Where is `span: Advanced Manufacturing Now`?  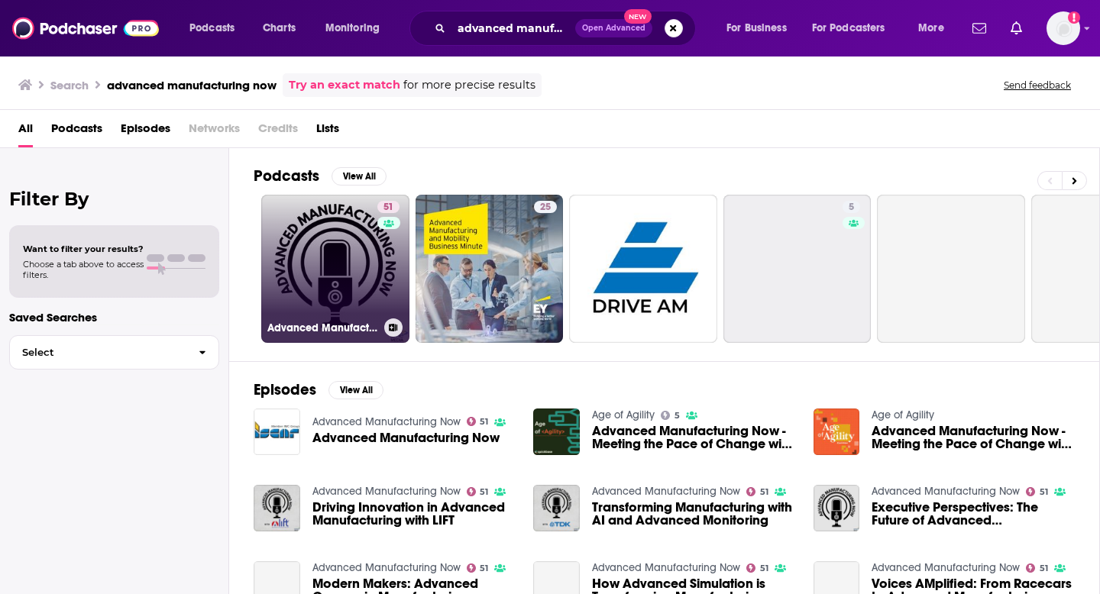 span: Advanced Manufacturing Now is located at coordinates (406, 438).